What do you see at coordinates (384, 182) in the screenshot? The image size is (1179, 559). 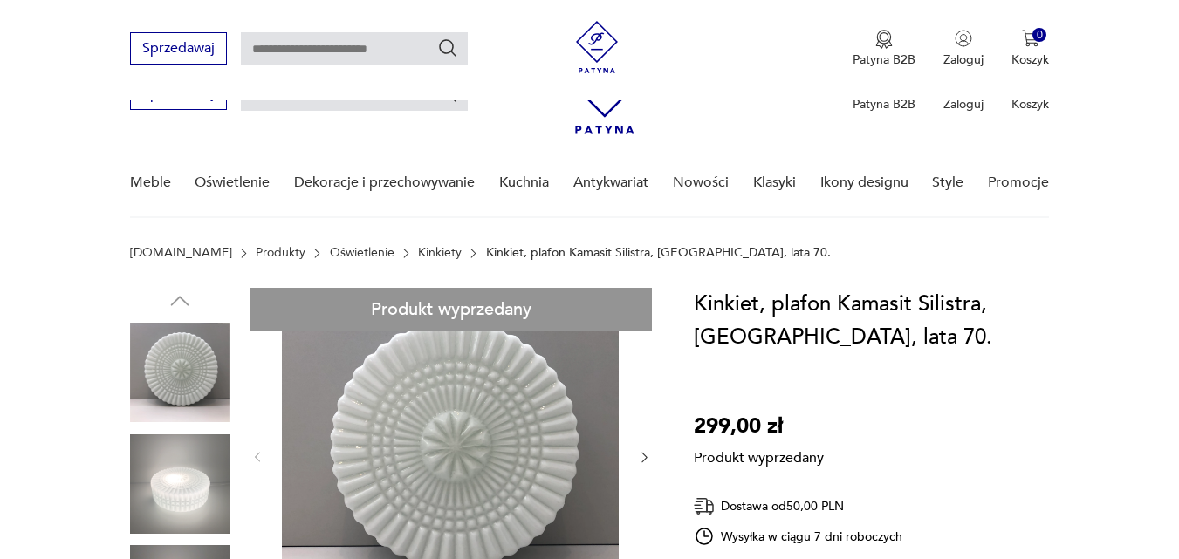 I see `a: Dekoracje i przechowywanie` at bounding box center [384, 182].